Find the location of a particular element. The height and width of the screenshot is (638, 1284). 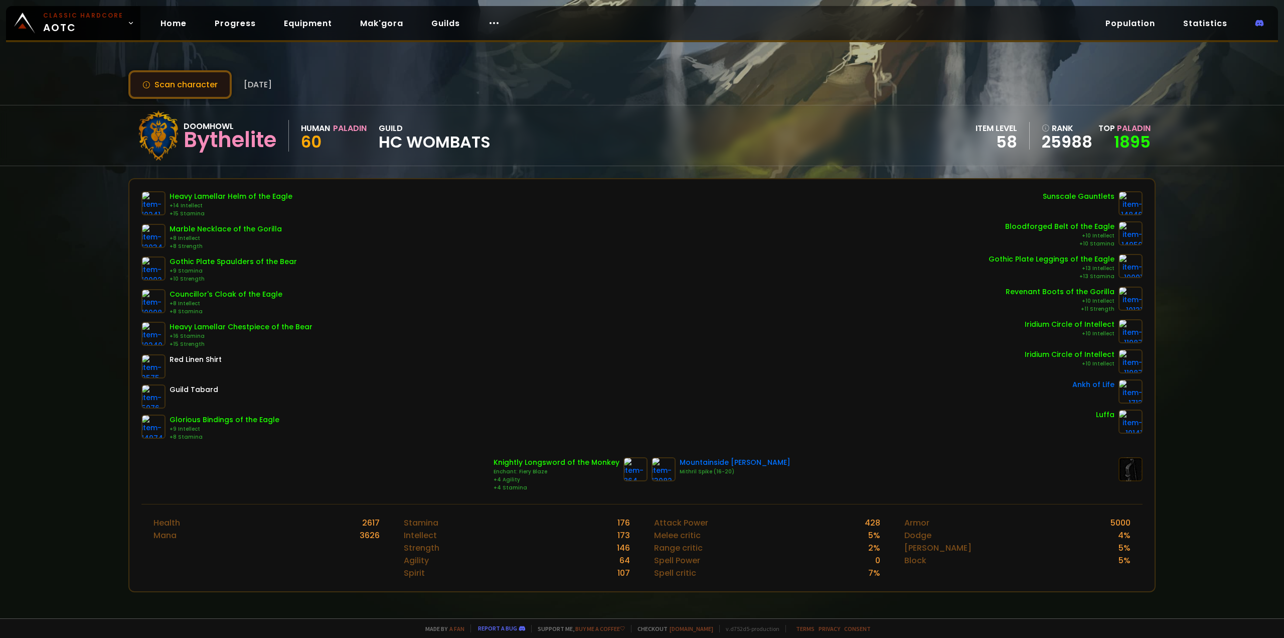

div: +10 Stamina is located at coordinates (1060, 244).